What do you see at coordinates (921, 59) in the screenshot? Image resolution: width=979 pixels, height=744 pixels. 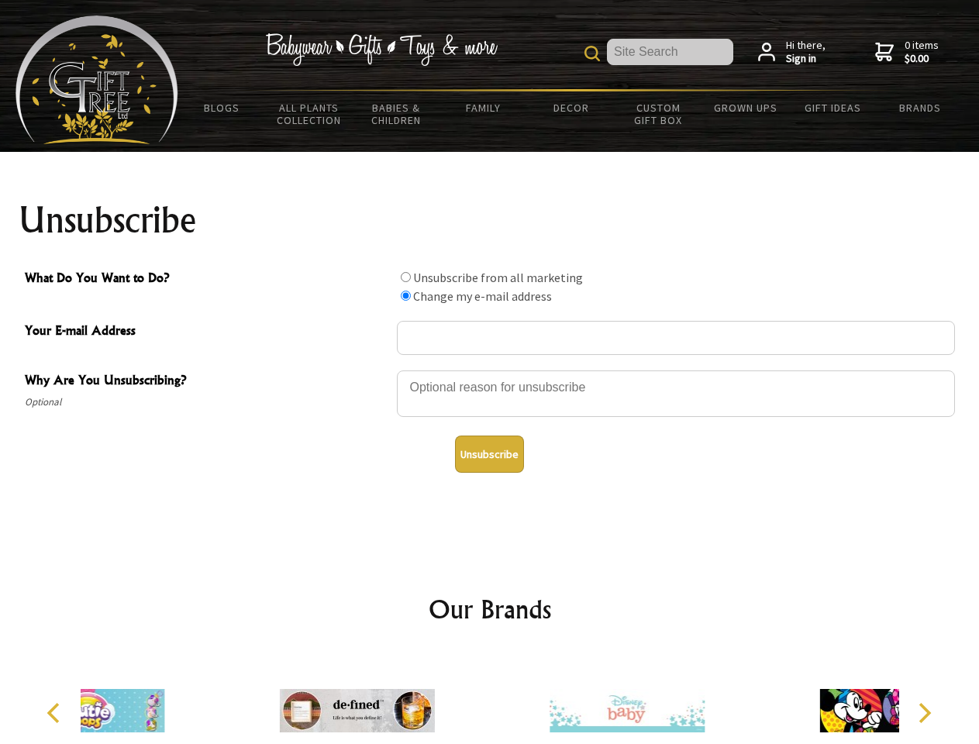 I see `strong: $0.00` at bounding box center [921, 59].